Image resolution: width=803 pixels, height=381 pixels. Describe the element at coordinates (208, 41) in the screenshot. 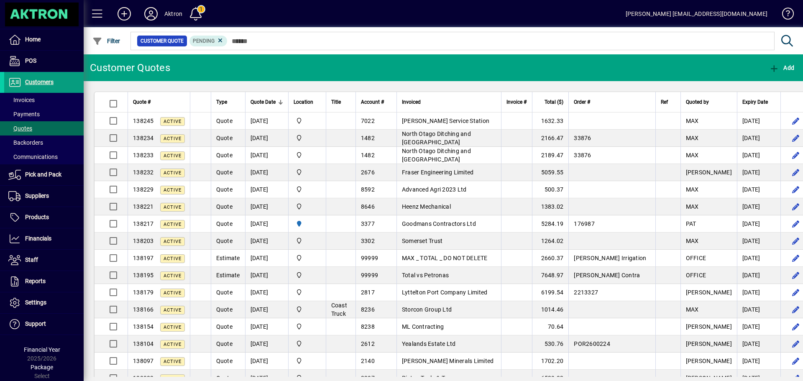

I see `mat-chip: Pending Status: Pending` at that location.